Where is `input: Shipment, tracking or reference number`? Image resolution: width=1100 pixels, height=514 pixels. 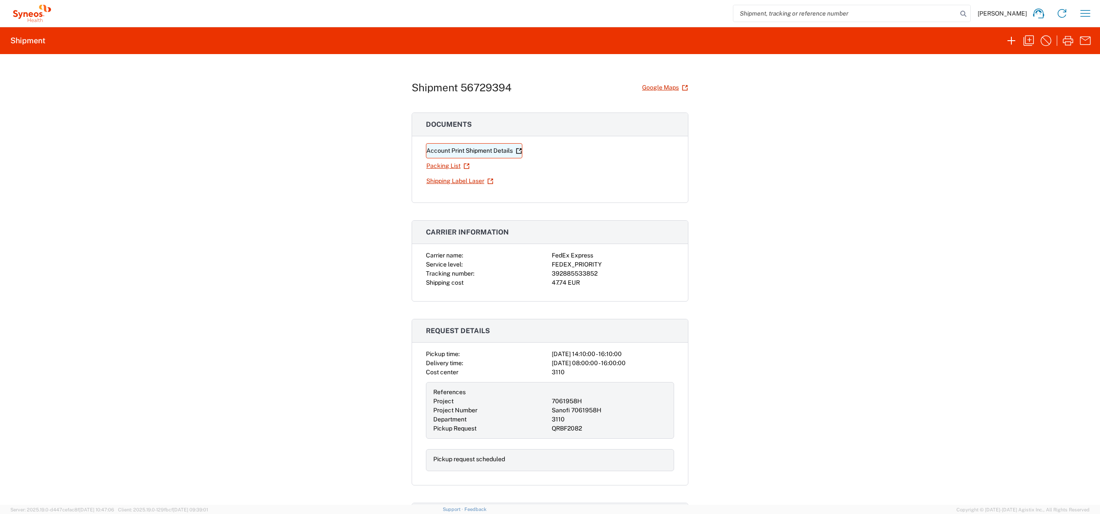 input: Shipment, tracking or reference number is located at coordinates (845, 13).